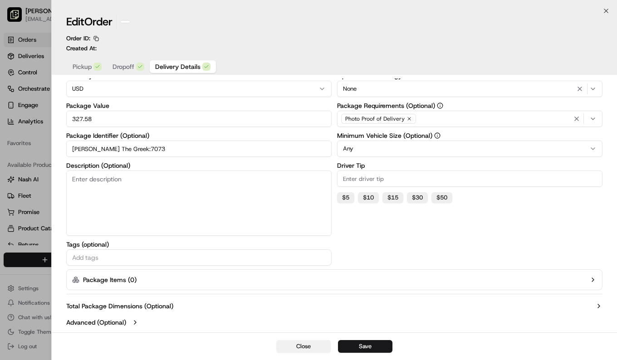  Describe the element at coordinates (368, 198) in the screenshot. I see `button: $10` at that location.